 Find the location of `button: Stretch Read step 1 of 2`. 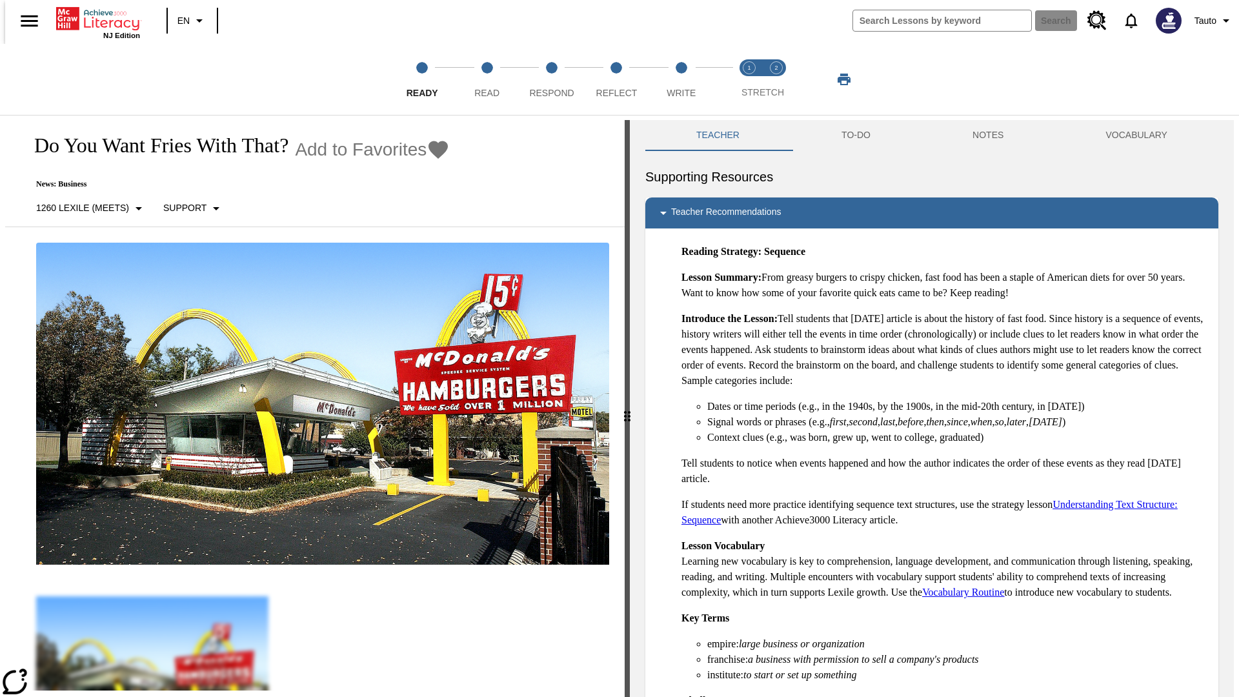

button: Stretch Read step 1 of 2 is located at coordinates (749, 79).